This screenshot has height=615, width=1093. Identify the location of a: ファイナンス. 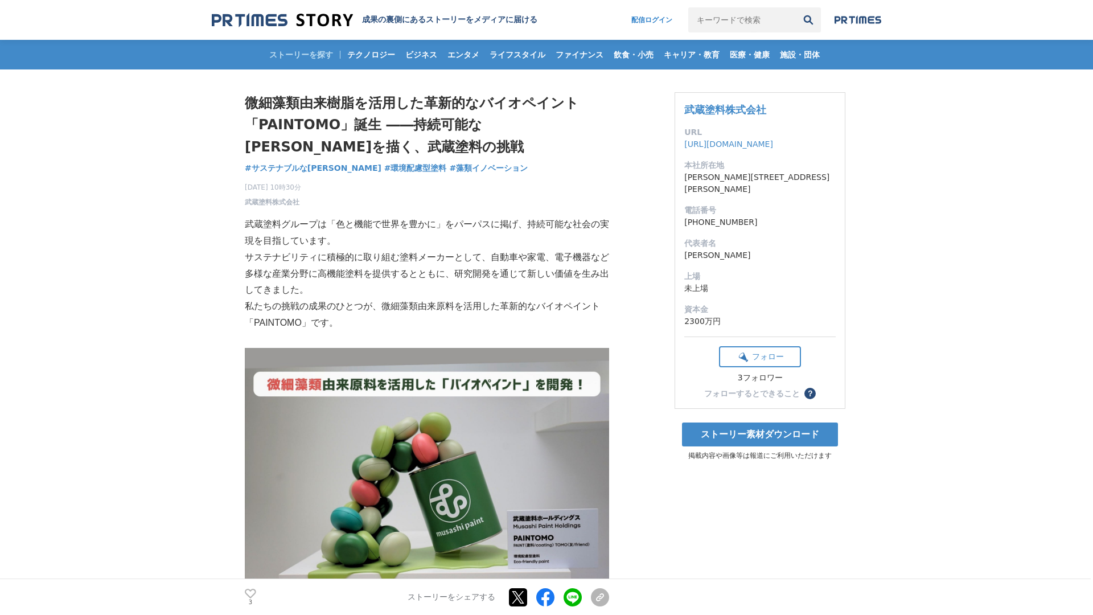
(580, 55).